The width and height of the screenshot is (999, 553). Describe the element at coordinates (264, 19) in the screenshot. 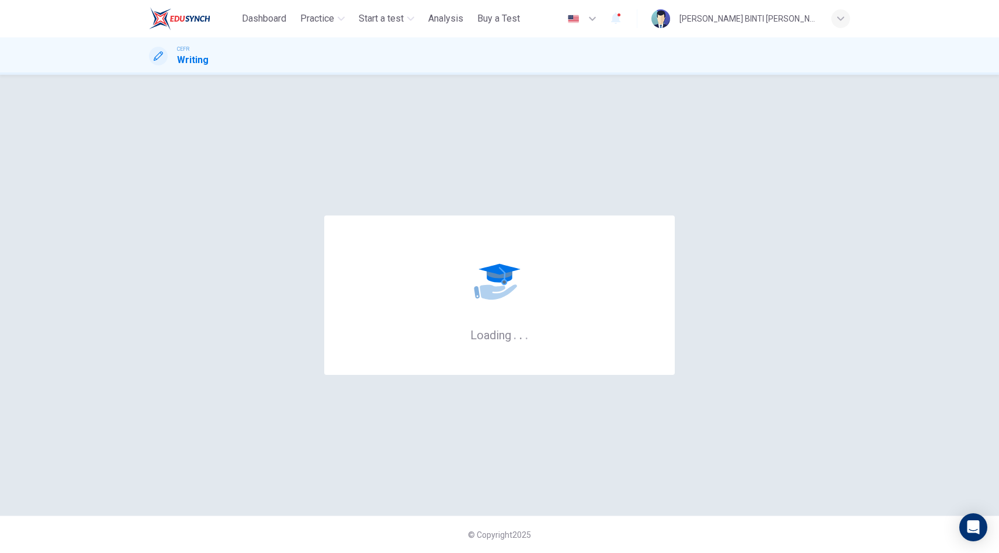

I see `a: Dashboard` at that location.